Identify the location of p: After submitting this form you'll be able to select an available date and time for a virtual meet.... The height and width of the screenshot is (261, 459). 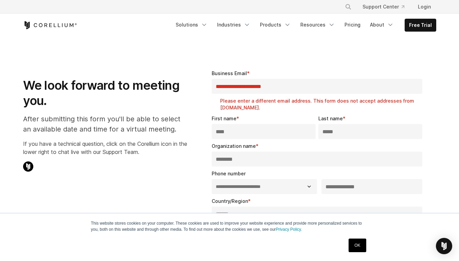
(105, 124).